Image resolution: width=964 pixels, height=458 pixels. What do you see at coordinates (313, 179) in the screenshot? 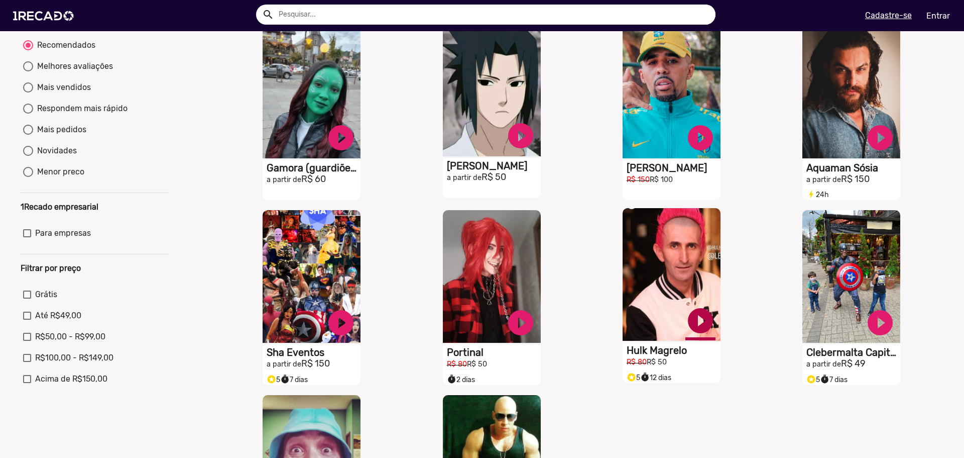
I see `h2: R$ 60` at bounding box center [313, 179].